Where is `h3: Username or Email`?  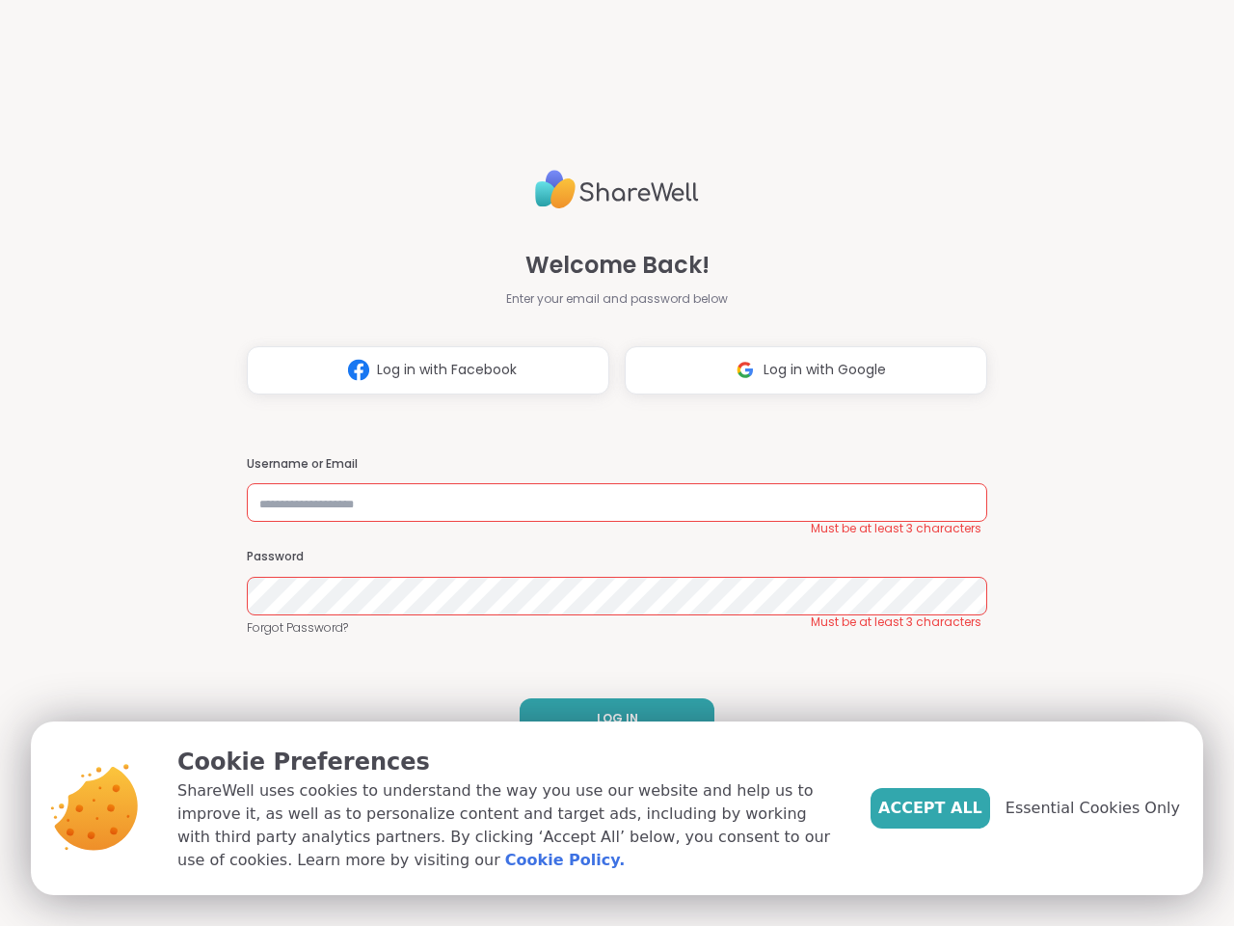
h3: Username or Email is located at coordinates (617, 464).